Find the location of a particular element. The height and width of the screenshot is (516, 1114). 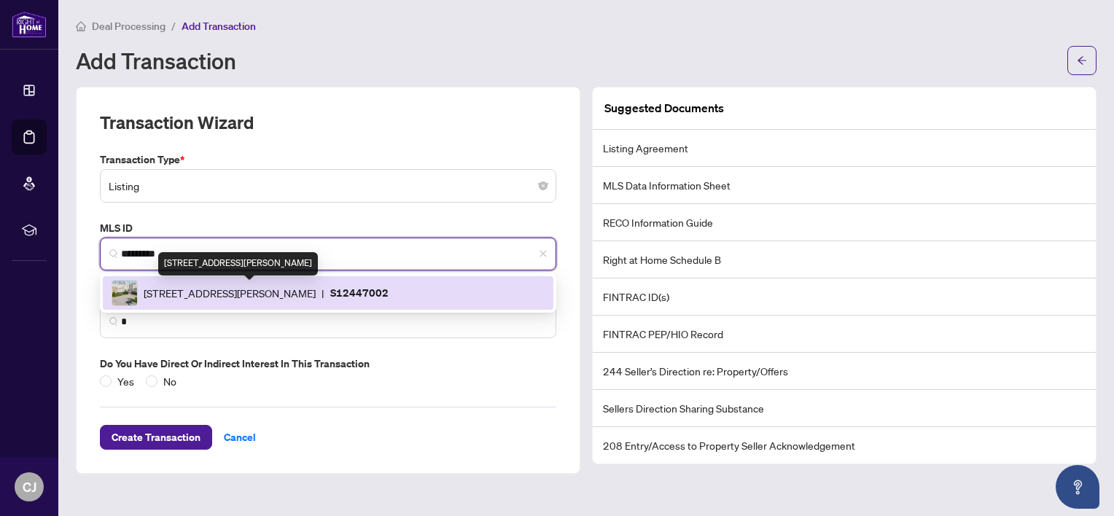

li: FINTRAC ID(s) is located at coordinates (845, 297).